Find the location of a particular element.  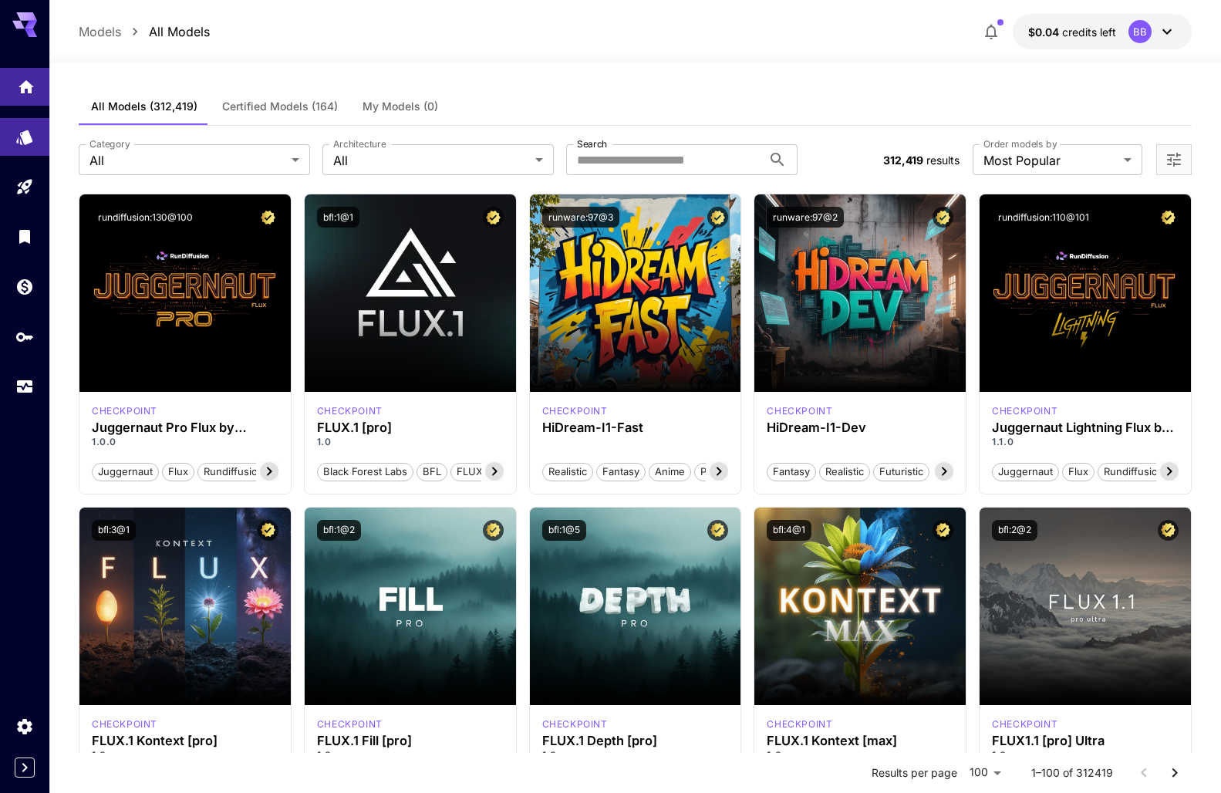

span: credits left is located at coordinates (1090, 32).